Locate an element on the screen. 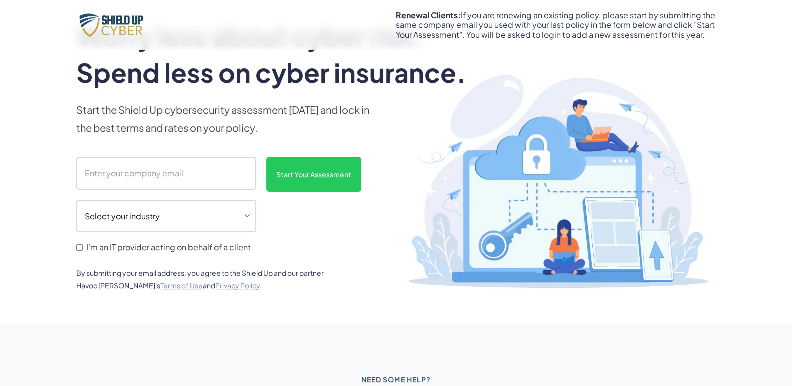 The width and height of the screenshot is (792, 386). div: Need some help? is located at coordinates (396, 379).